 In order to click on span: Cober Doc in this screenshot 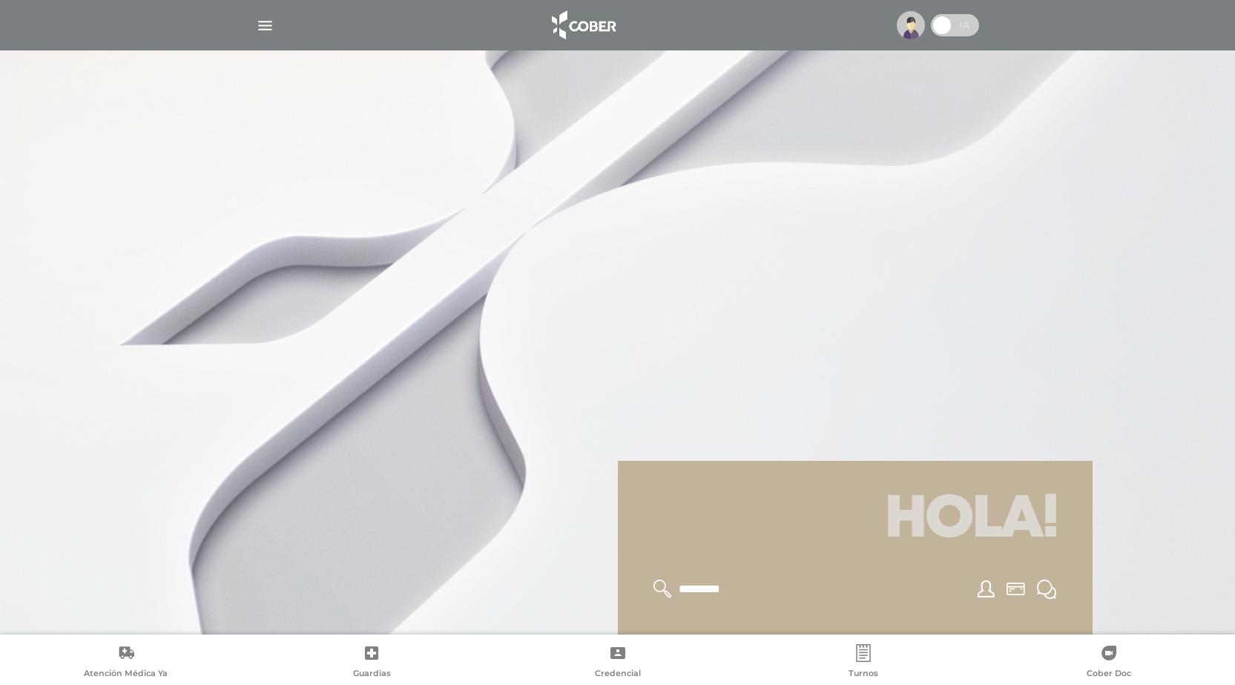, I will do `click(1109, 674)`.